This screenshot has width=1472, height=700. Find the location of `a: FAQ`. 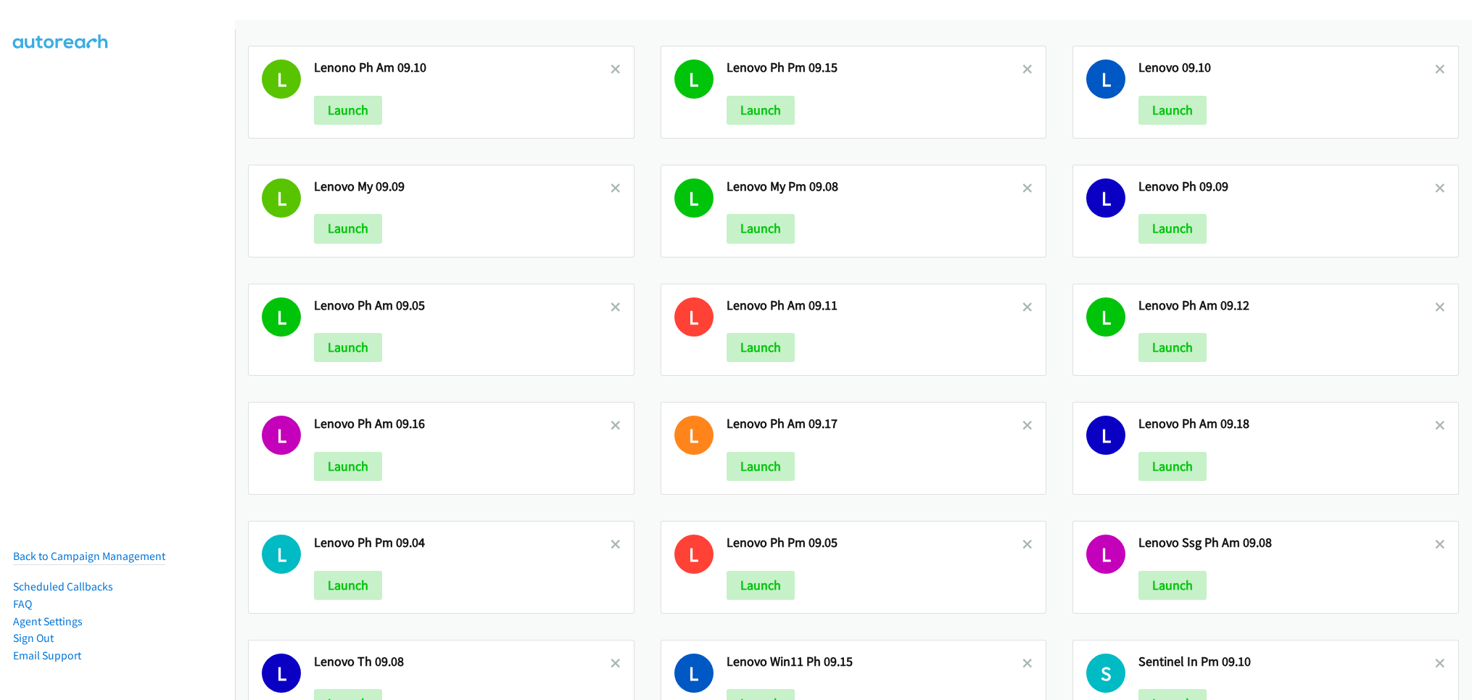

a: FAQ is located at coordinates (22, 603).